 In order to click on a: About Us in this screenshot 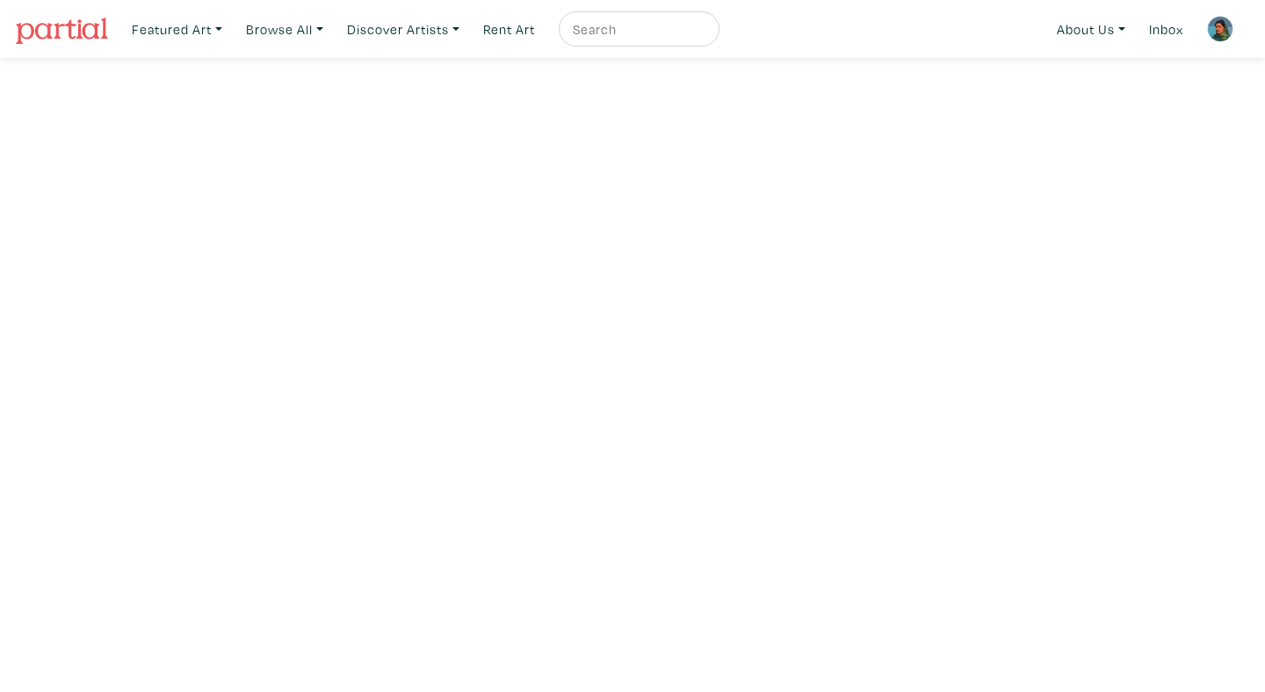, I will do `click(1091, 29)`.